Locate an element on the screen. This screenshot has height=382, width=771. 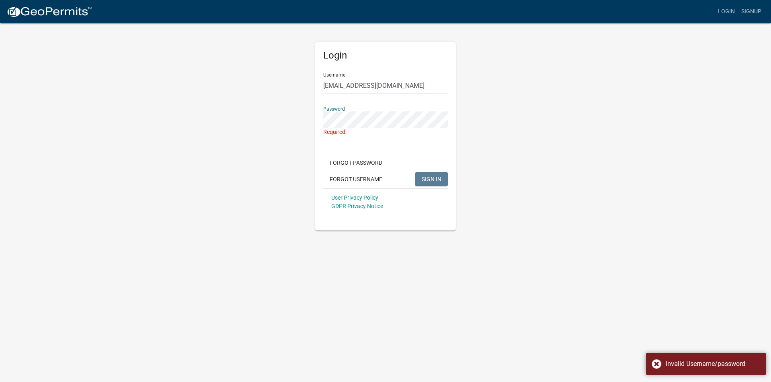
button: SIGN IN is located at coordinates (431, 179).